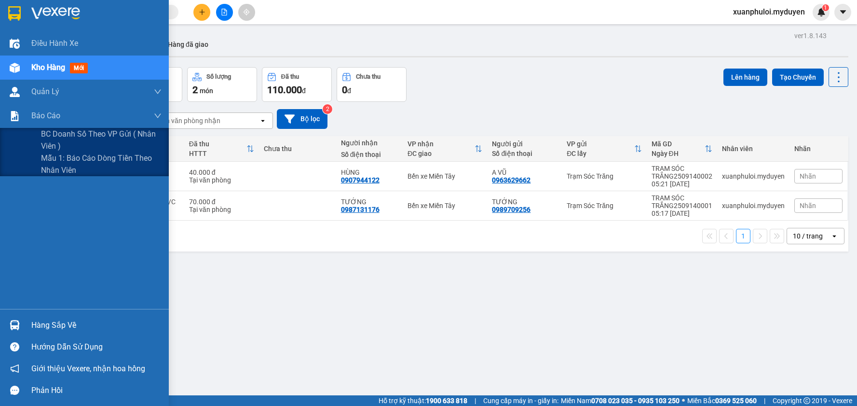 The width and height of the screenshot is (857, 406). Describe the element at coordinates (290, 77) in the screenshot. I see `div: Đã thu` at that location.